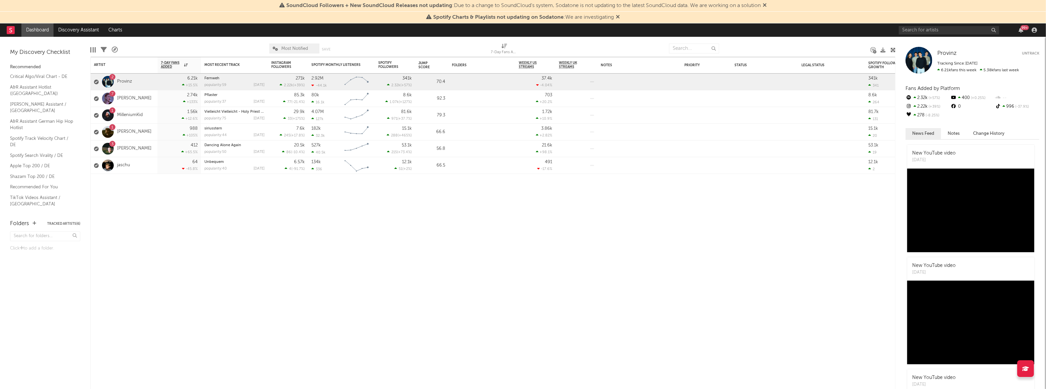 The height and width of the screenshot is (389, 1046). What do you see at coordinates (871, 169) in the screenshot?
I see `div: 2` at bounding box center [871, 169].